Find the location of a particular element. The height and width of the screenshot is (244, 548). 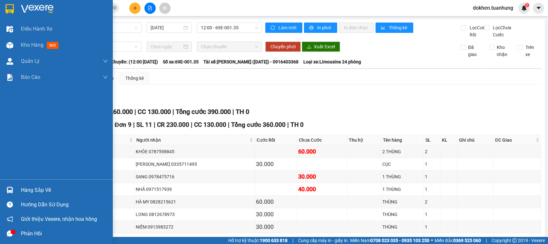

div: LONG 0812678973 is located at coordinates (195, 215).